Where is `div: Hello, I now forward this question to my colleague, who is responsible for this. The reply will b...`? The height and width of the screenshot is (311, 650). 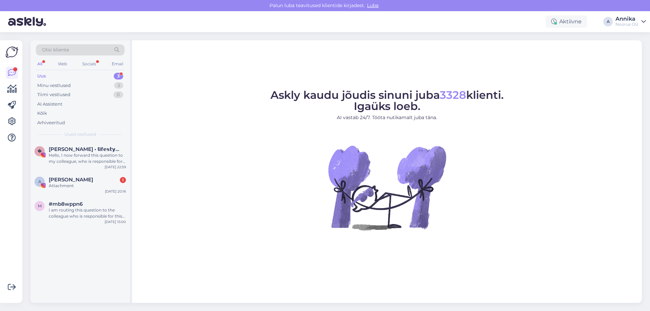
div: Hello, I now forward this question to my colleague, who is responsible for this. The reply will b... is located at coordinates (87, 158).